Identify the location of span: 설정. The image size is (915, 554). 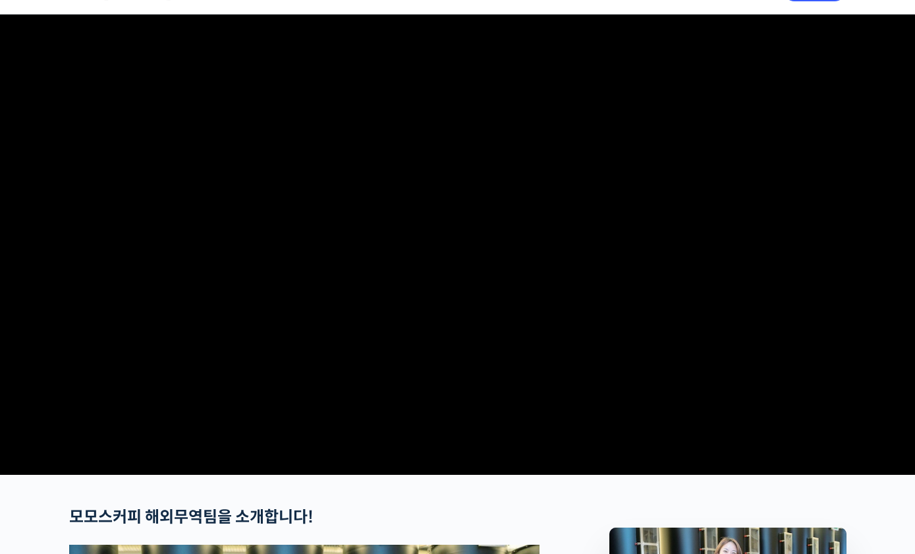
(212, 443).